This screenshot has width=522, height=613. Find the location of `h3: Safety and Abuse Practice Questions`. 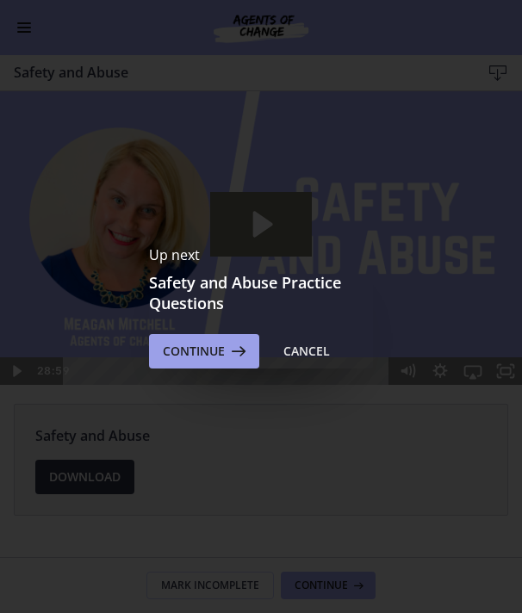

h3: Safety and Abuse Practice Questions is located at coordinates (261, 293).